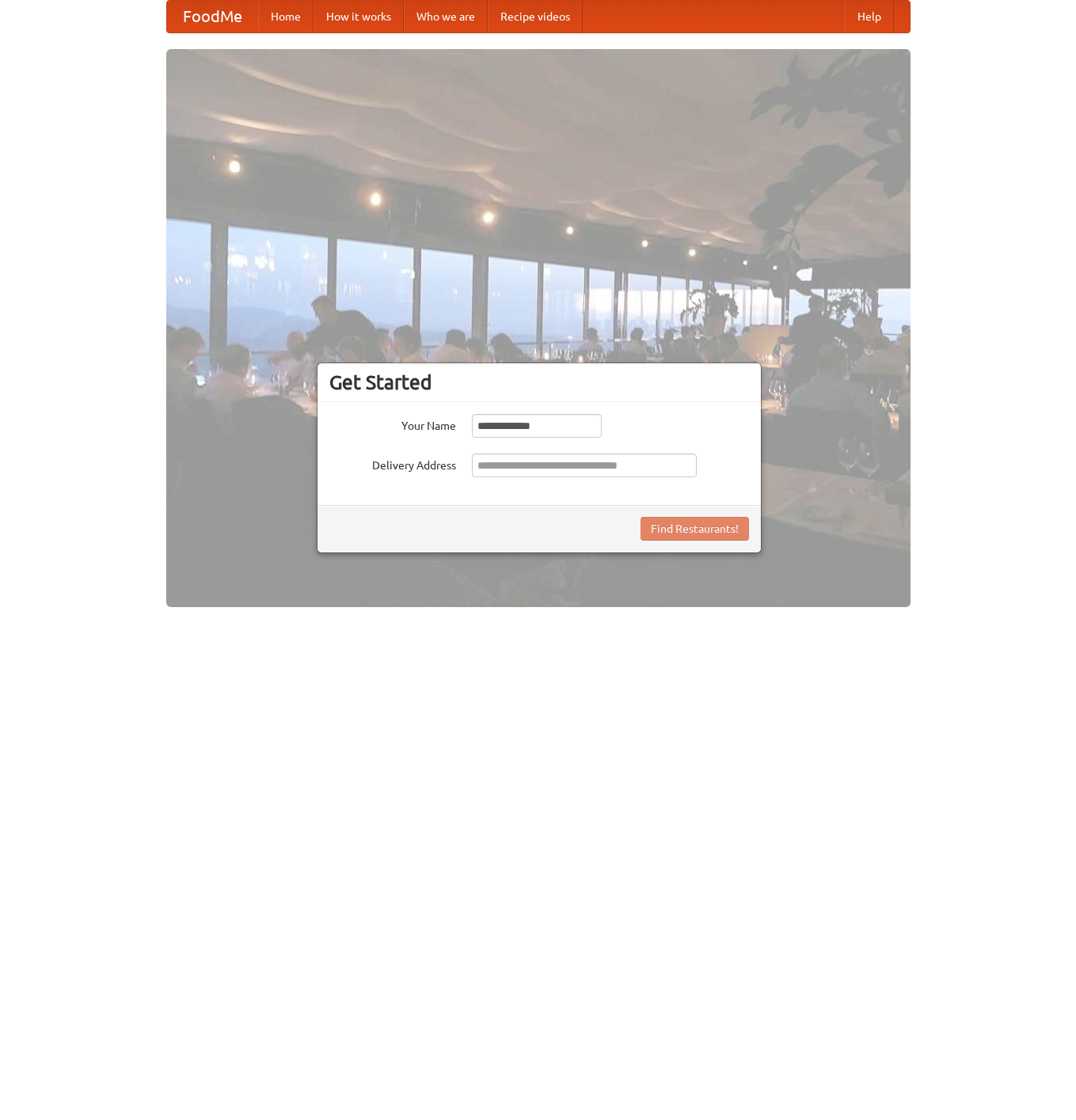  What do you see at coordinates (694, 529) in the screenshot?
I see `button: Find Restaurants!` at bounding box center [694, 529].